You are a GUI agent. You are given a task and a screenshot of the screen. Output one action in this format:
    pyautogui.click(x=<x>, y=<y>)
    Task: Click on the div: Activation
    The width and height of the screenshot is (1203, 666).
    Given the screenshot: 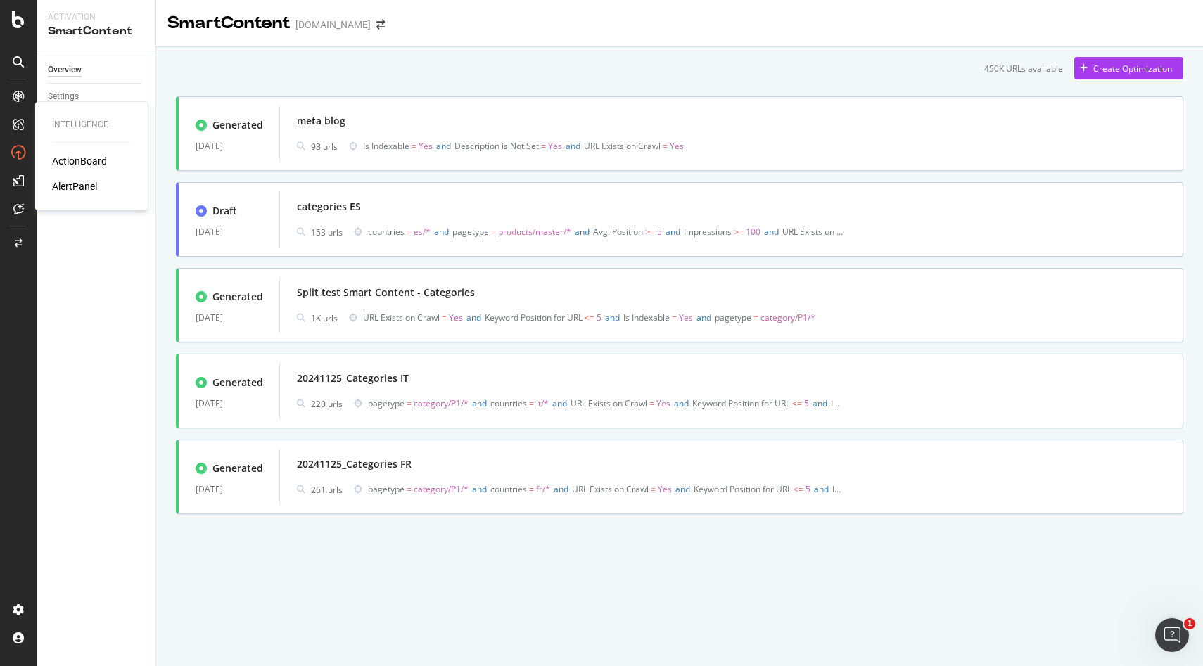 What is the action you would take?
    pyautogui.click(x=96, y=17)
    